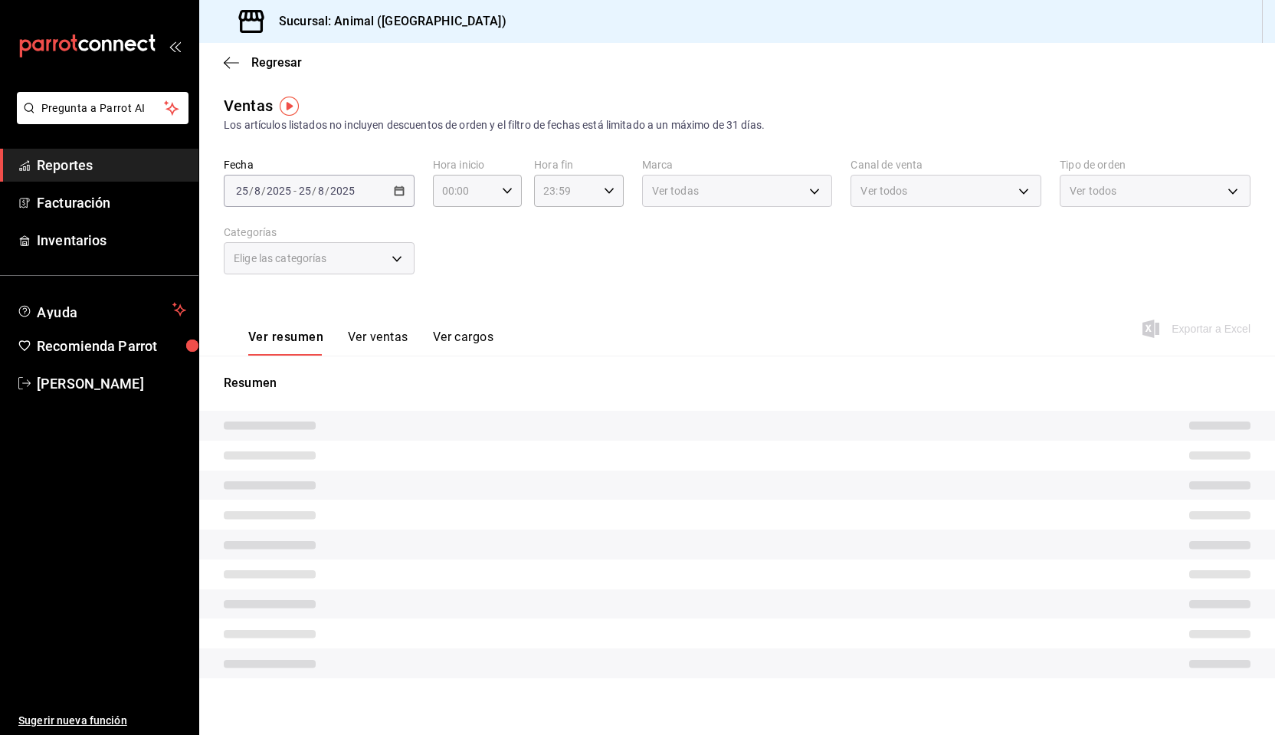  I want to click on button: Ver resumen, so click(286, 342).